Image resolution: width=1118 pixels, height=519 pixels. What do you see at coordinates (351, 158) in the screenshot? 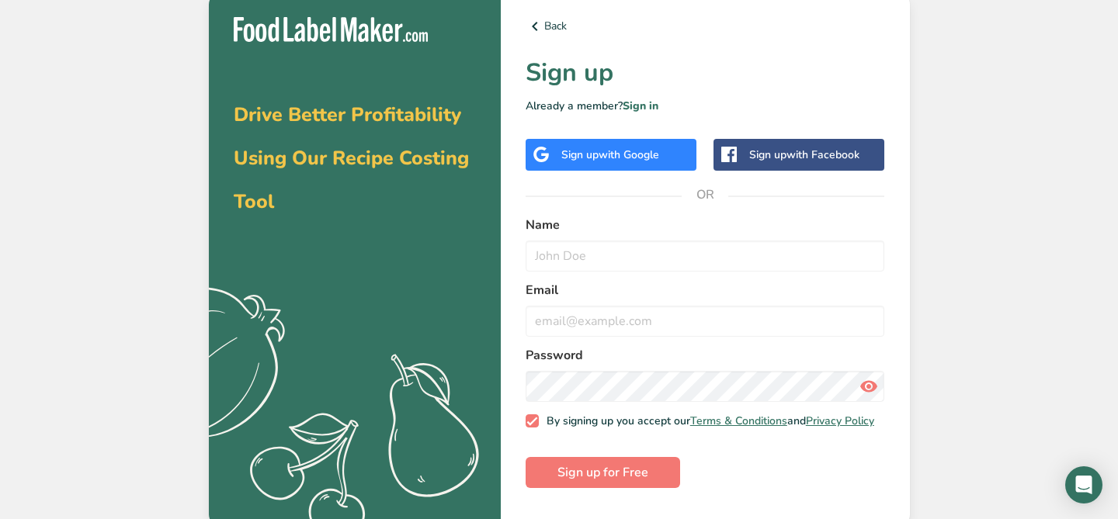
I see `span: Drive Better Profitability Using Our Recipe Costing Tool` at bounding box center [351, 158].